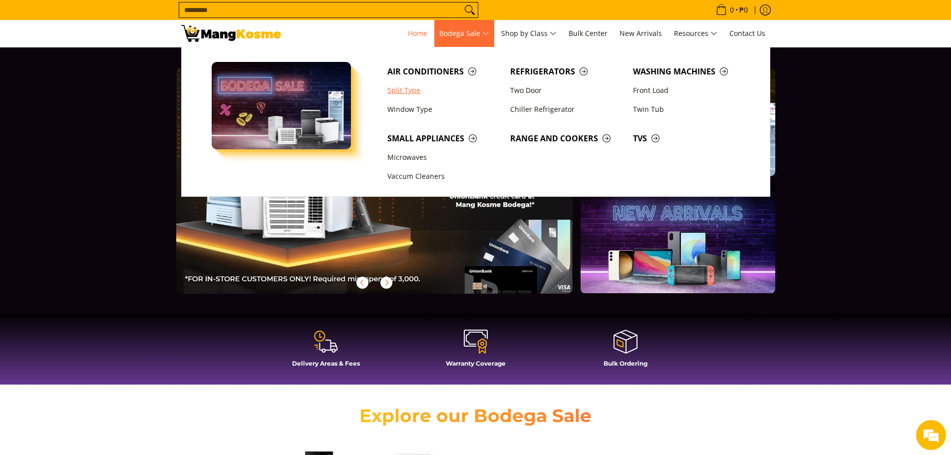 This screenshot has height=455, width=951. What do you see at coordinates (640, 33) in the screenshot?
I see `span: New Arrivals` at bounding box center [640, 33].